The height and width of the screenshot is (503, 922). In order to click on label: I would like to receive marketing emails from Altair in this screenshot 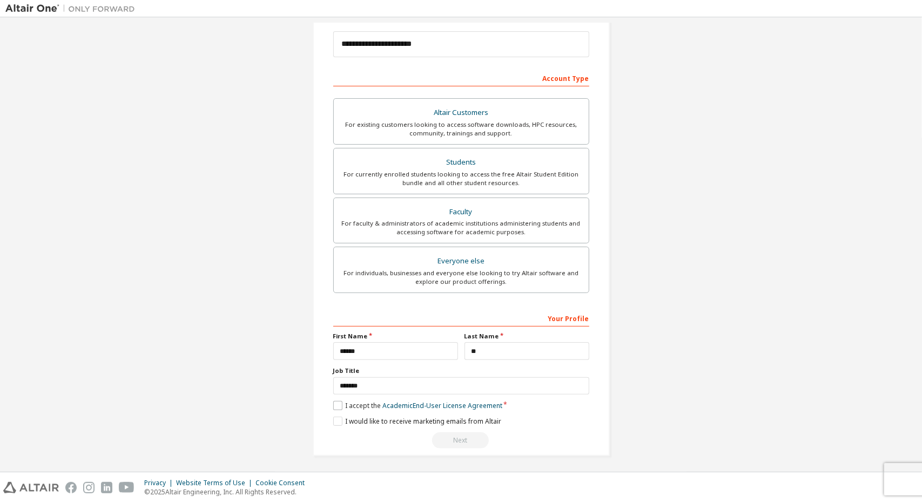, I will do `click(417, 421)`.